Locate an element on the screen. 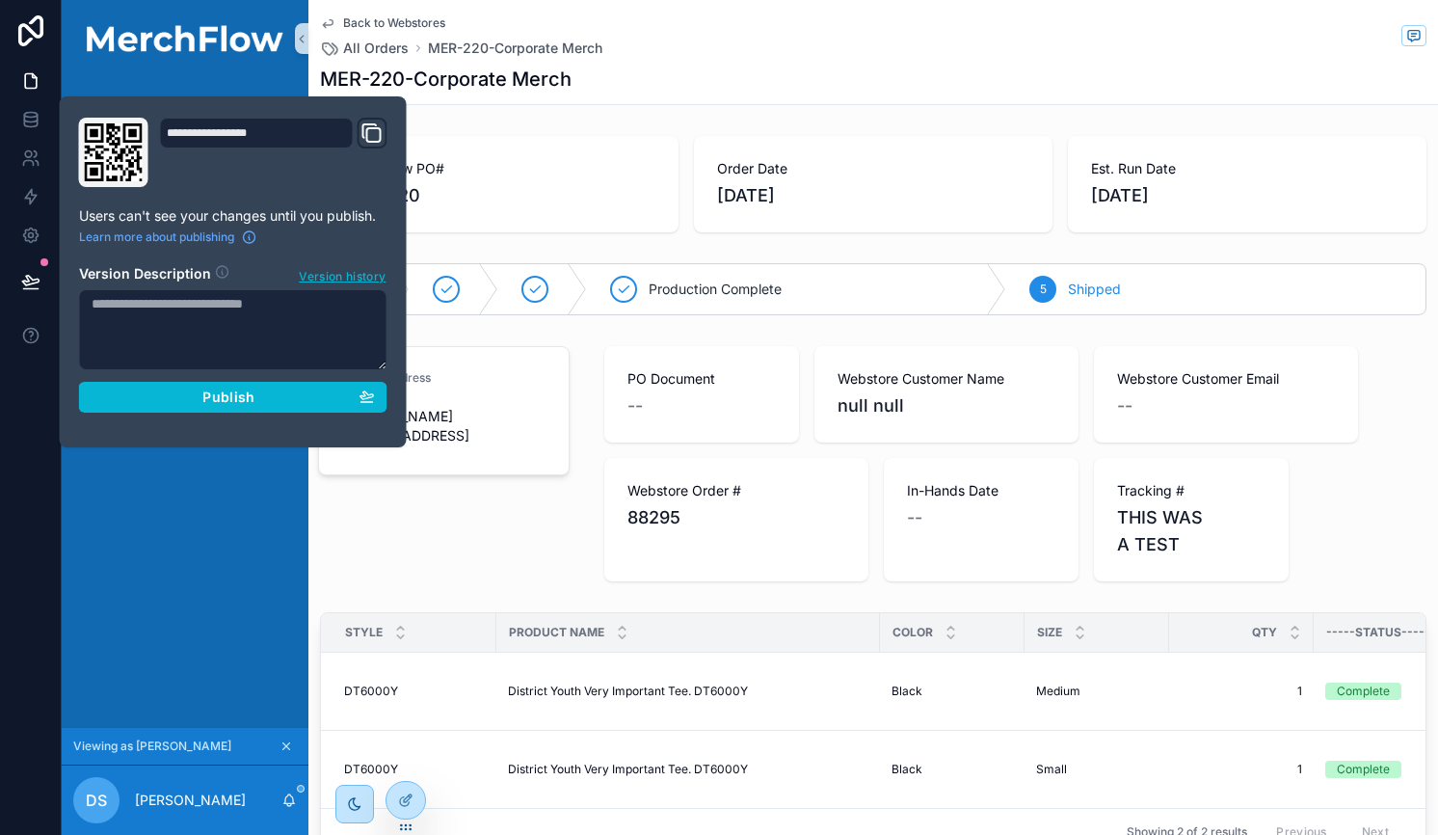 The image size is (1438, 835). h1: MER-220-Corporate Merch is located at coordinates (445, 79).